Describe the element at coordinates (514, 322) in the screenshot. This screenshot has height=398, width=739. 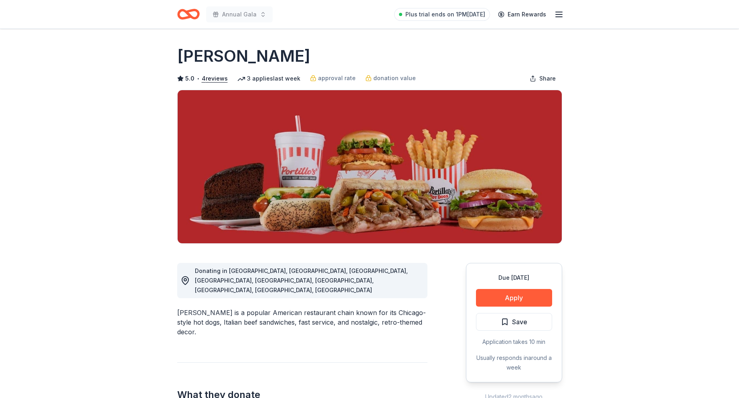
I see `button: Save` at that location.